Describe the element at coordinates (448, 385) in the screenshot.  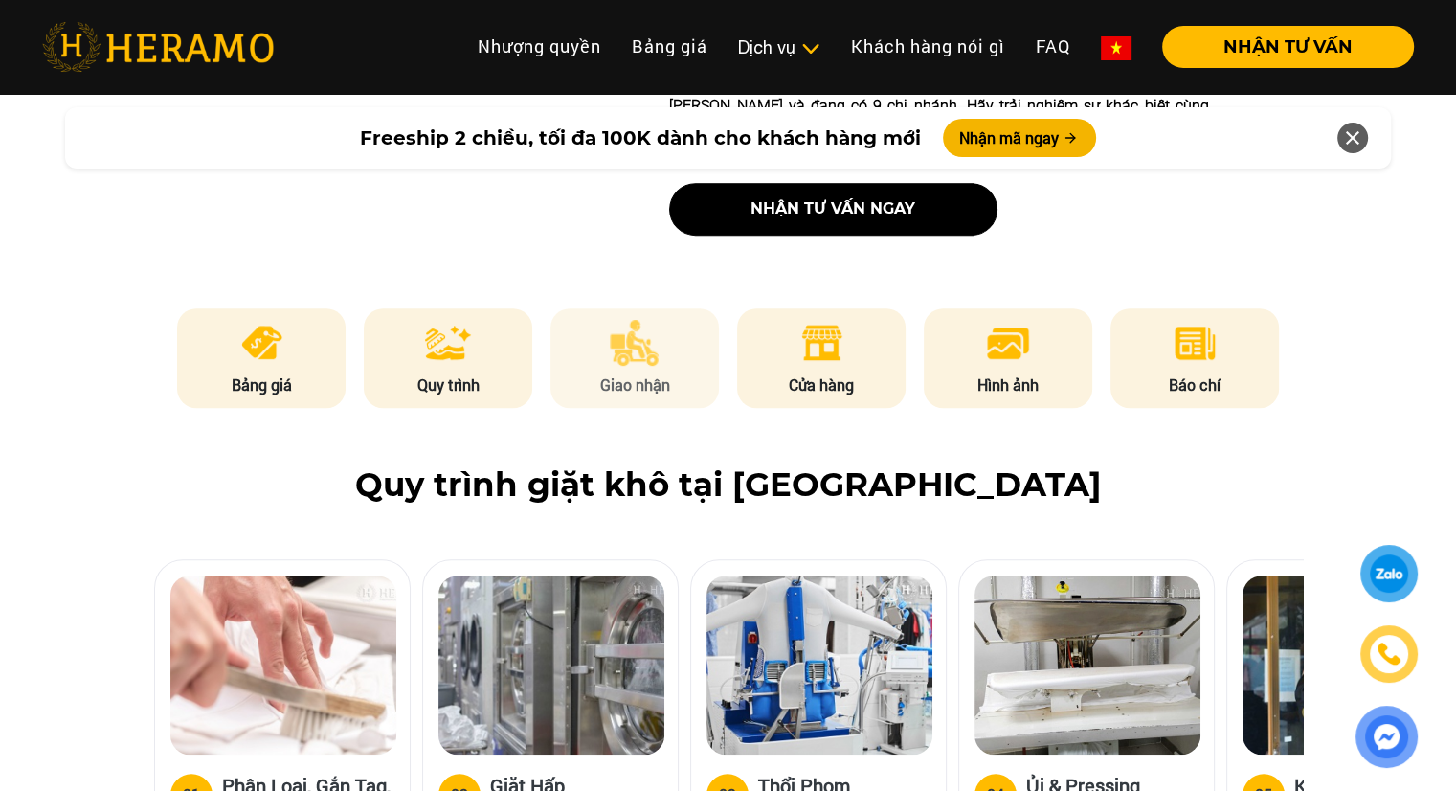
I see `p: Quy trình` at that location.